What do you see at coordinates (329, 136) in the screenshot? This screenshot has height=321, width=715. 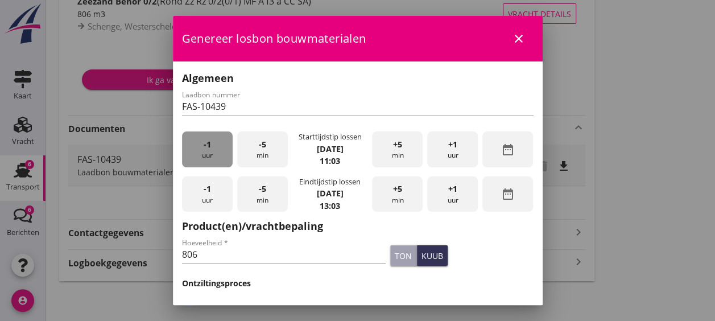 I see `div: Starttijdstip lossen` at bounding box center [329, 136].